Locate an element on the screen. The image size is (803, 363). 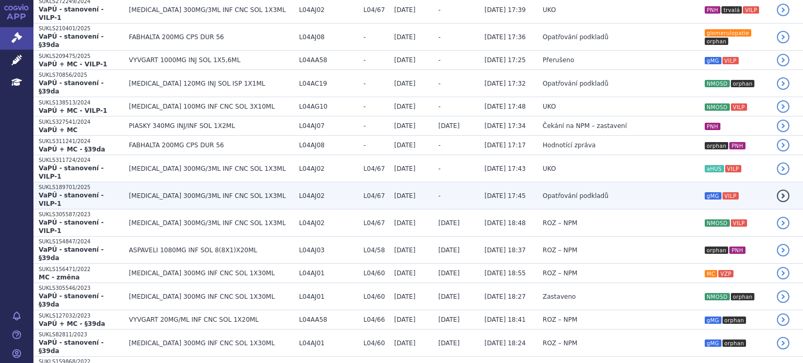
i: PNH is located at coordinates (737, 146).